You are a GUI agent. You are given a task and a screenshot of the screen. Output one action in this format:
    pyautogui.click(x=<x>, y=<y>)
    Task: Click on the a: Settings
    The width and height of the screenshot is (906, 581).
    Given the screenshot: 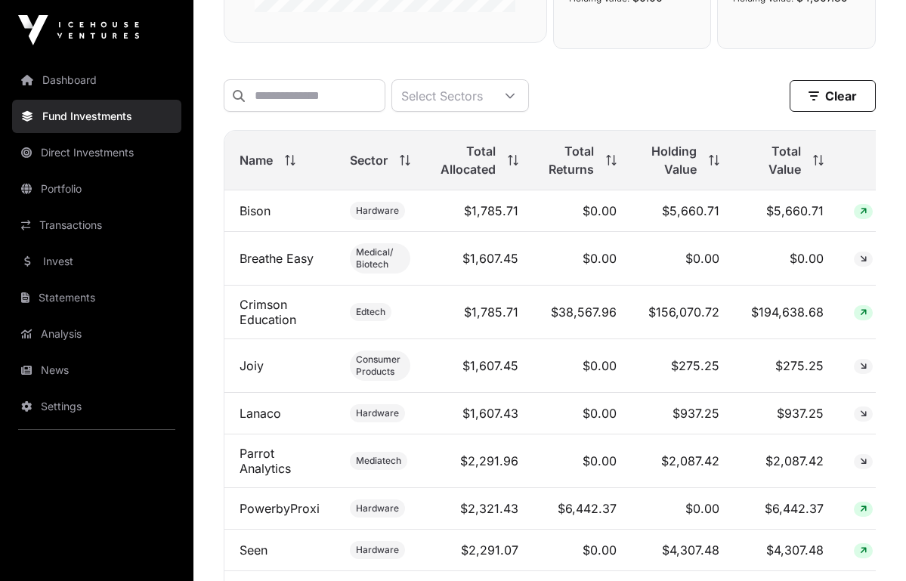 What is the action you would take?
    pyautogui.click(x=97, y=406)
    